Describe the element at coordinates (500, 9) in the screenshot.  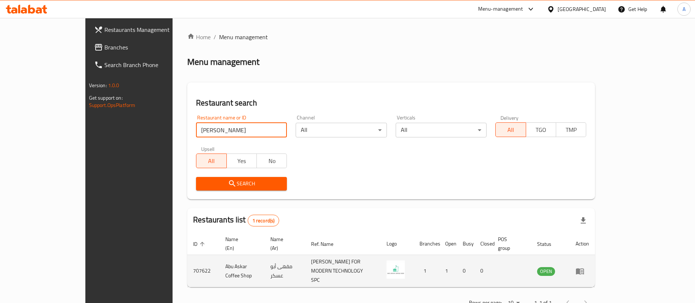
I see `div: Menu-management` at that location.